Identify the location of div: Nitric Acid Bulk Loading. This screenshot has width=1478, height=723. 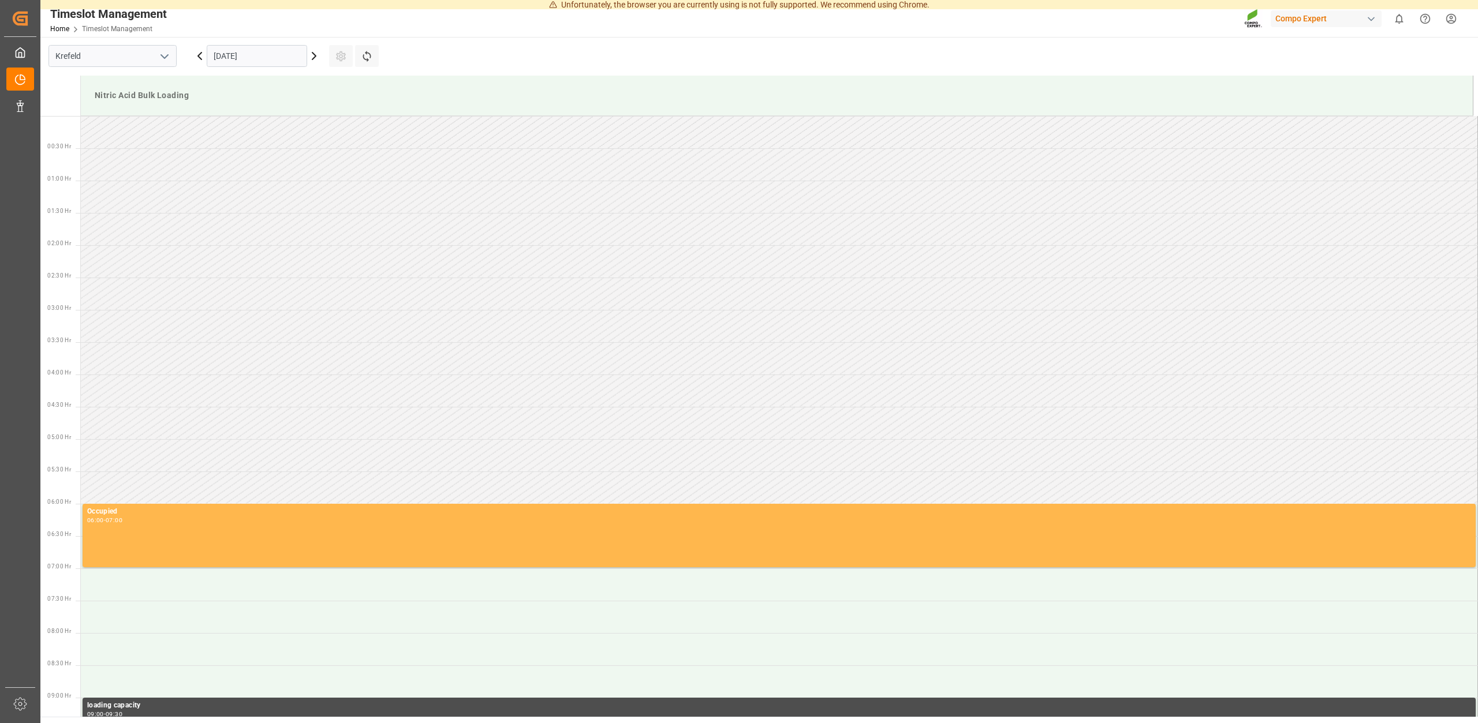
(776, 95).